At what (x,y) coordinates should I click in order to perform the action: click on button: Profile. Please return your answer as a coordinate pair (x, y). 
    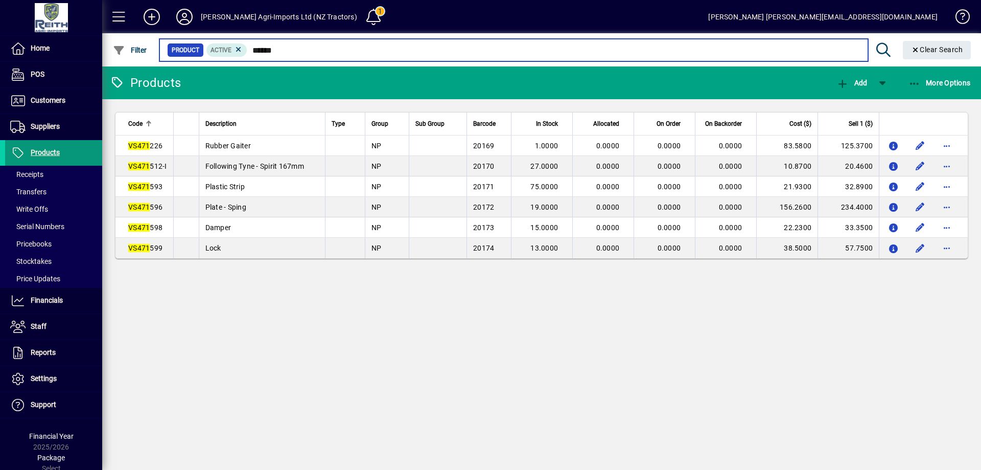
    Looking at the image, I should click on (185, 17).